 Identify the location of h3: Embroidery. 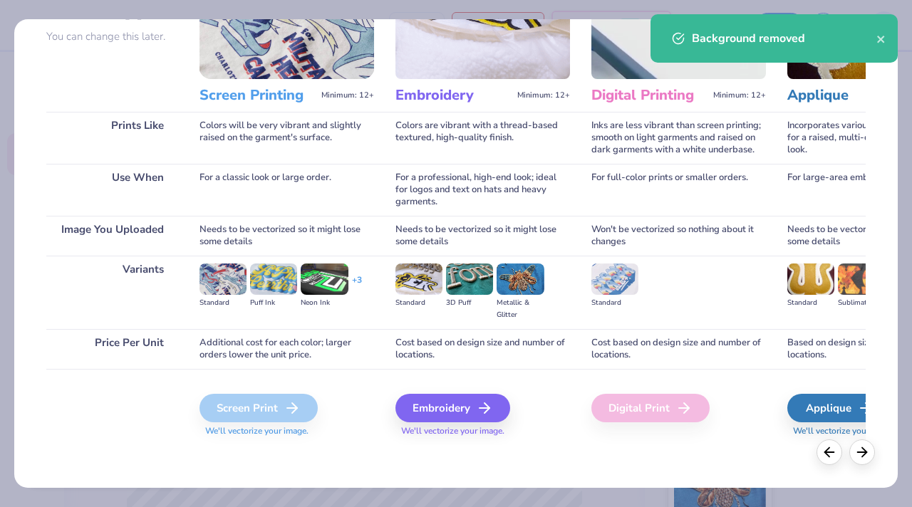
(453, 96).